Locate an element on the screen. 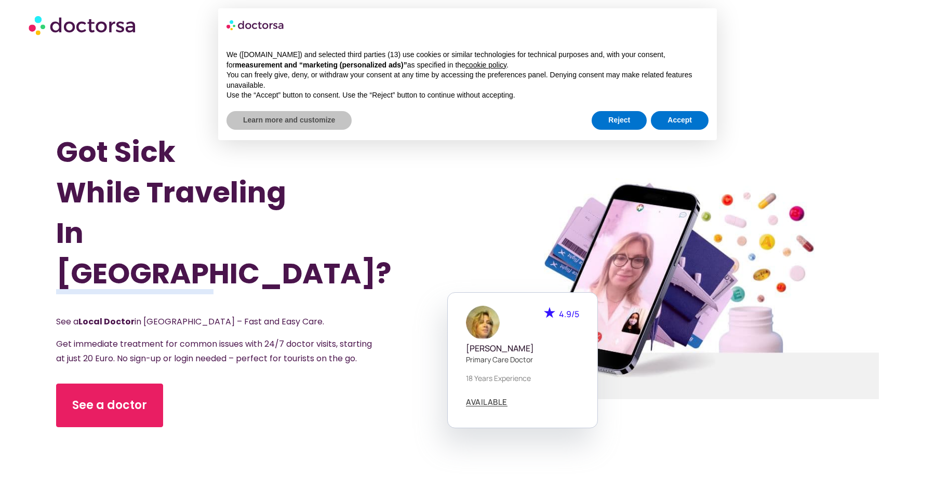 Image resolution: width=935 pixels, height=477 pixels. span: AVAILABLE is located at coordinates (487, 402).